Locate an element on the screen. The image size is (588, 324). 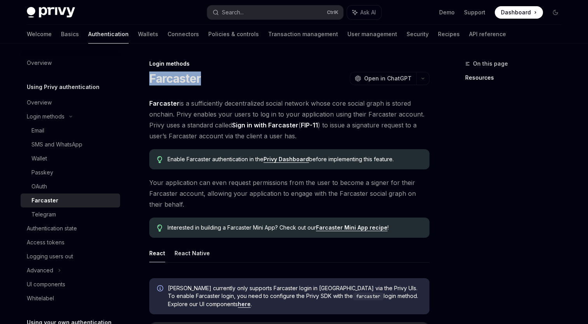
div: Telegram is located at coordinates (44, 214).